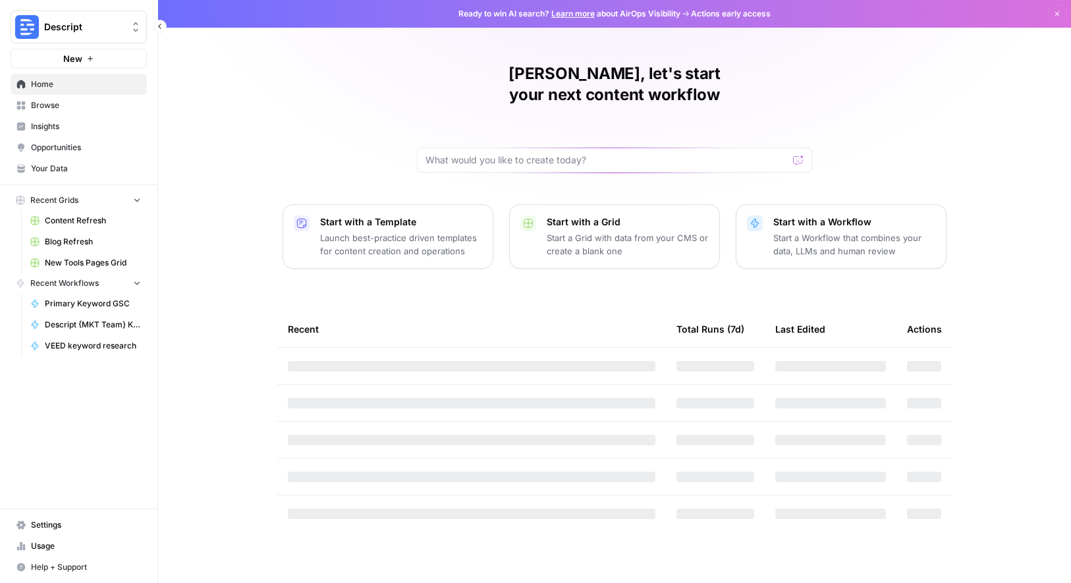  Describe the element at coordinates (710, 329) in the screenshot. I see `div: Total Runs (7d)` at that location.